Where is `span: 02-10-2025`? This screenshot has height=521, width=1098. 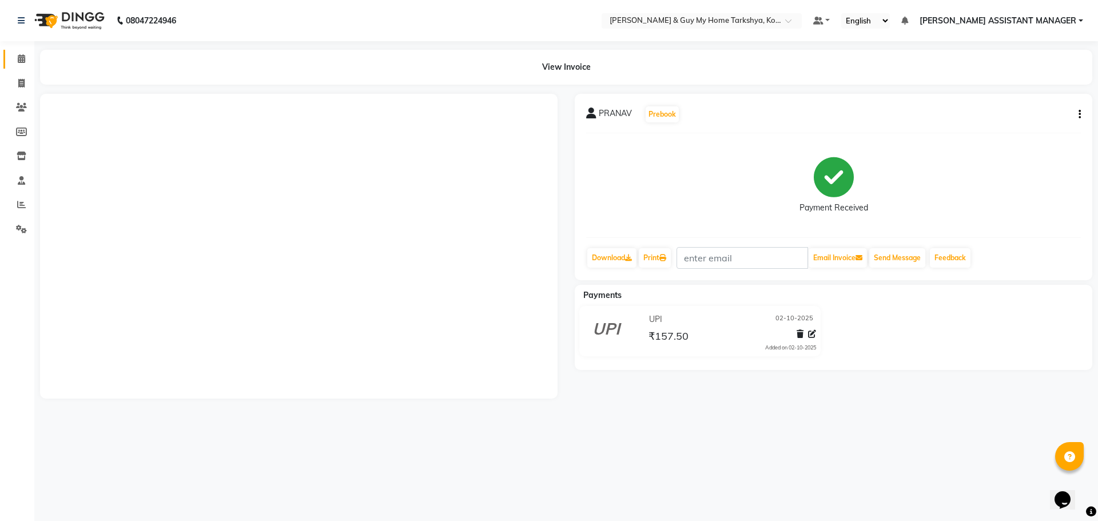
span: 02-10-2025 is located at coordinates (794, 319).